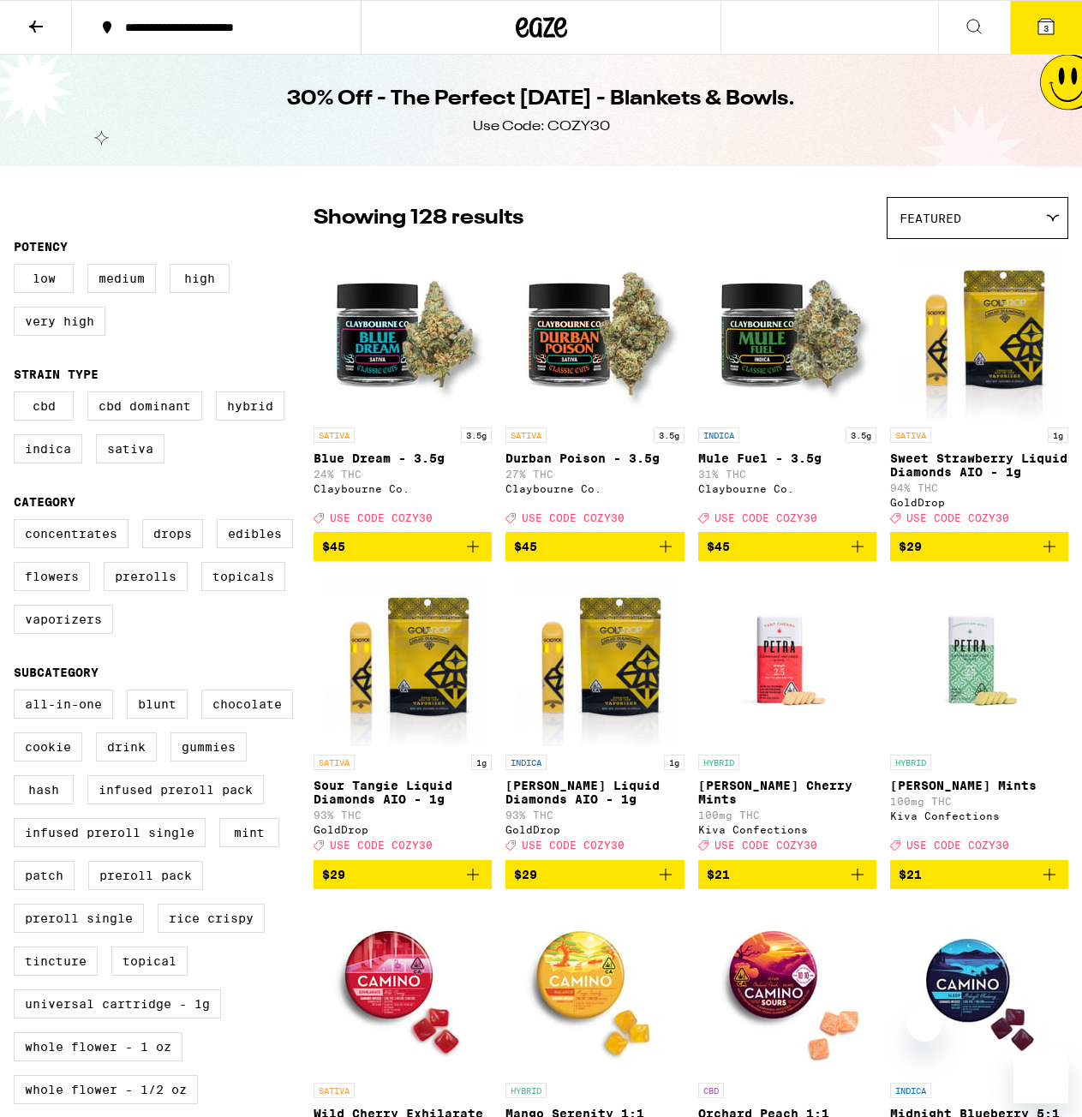 This screenshot has height=1117, width=1082. I want to click on label: Hybrid, so click(250, 406).